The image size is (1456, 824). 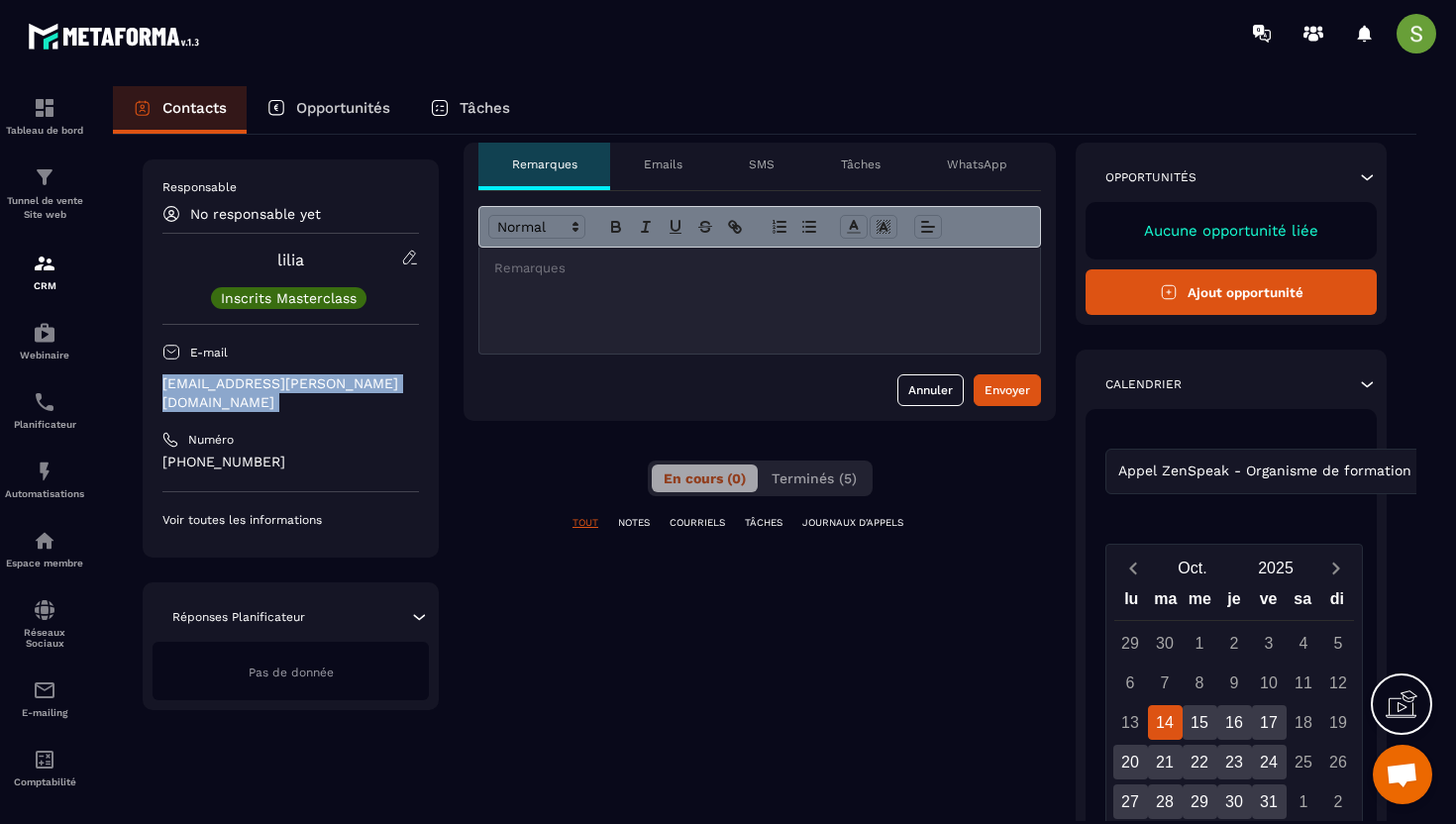 What do you see at coordinates (239, 617) in the screenshot?
I see `p: Réponses Planificateur` at bounding box center [239, 617].